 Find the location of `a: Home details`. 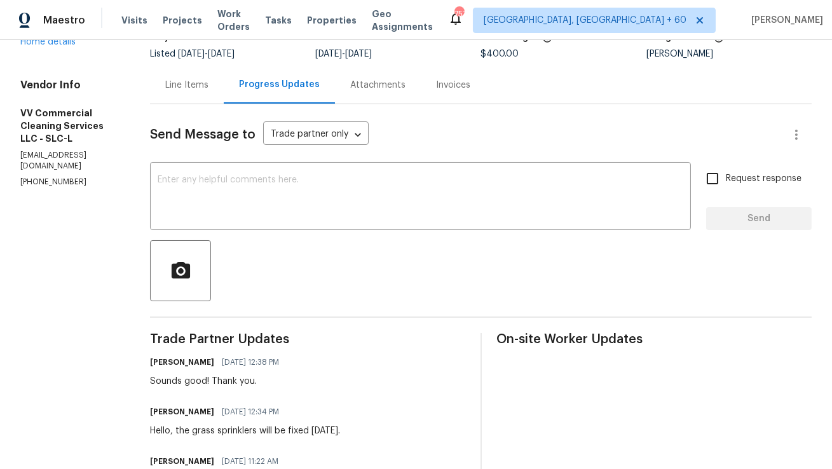

a: Home details is located at coordinates (48, 42).